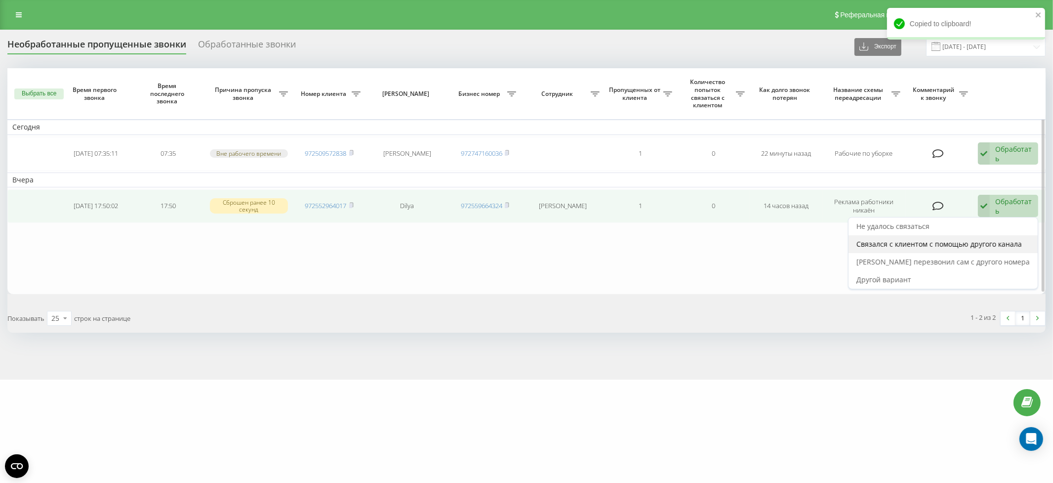  Describe the element at coordinates (1039, 15) in the screenshot. I see `button: close` at that location.